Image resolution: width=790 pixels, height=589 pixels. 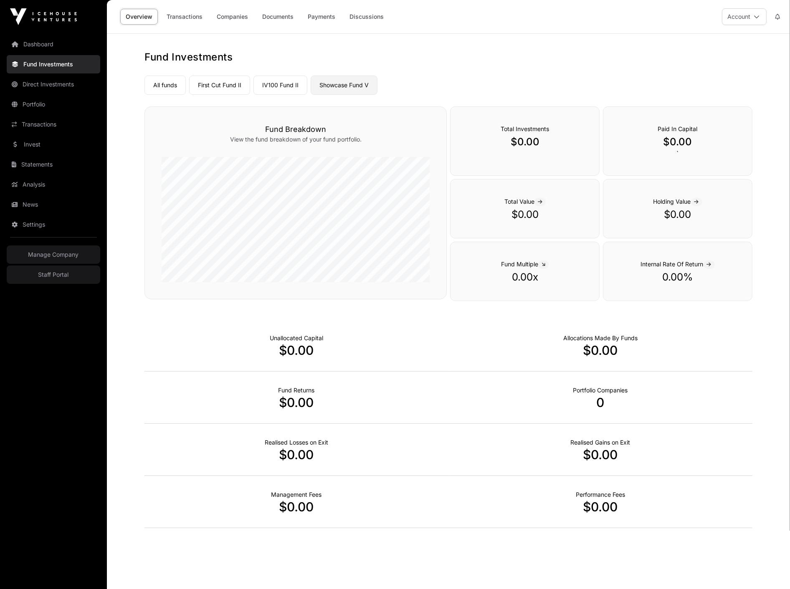 What do you see at coordinates (165, 85) in the screenshot?
I see `a: All funds` at bounding box center [165, 85].